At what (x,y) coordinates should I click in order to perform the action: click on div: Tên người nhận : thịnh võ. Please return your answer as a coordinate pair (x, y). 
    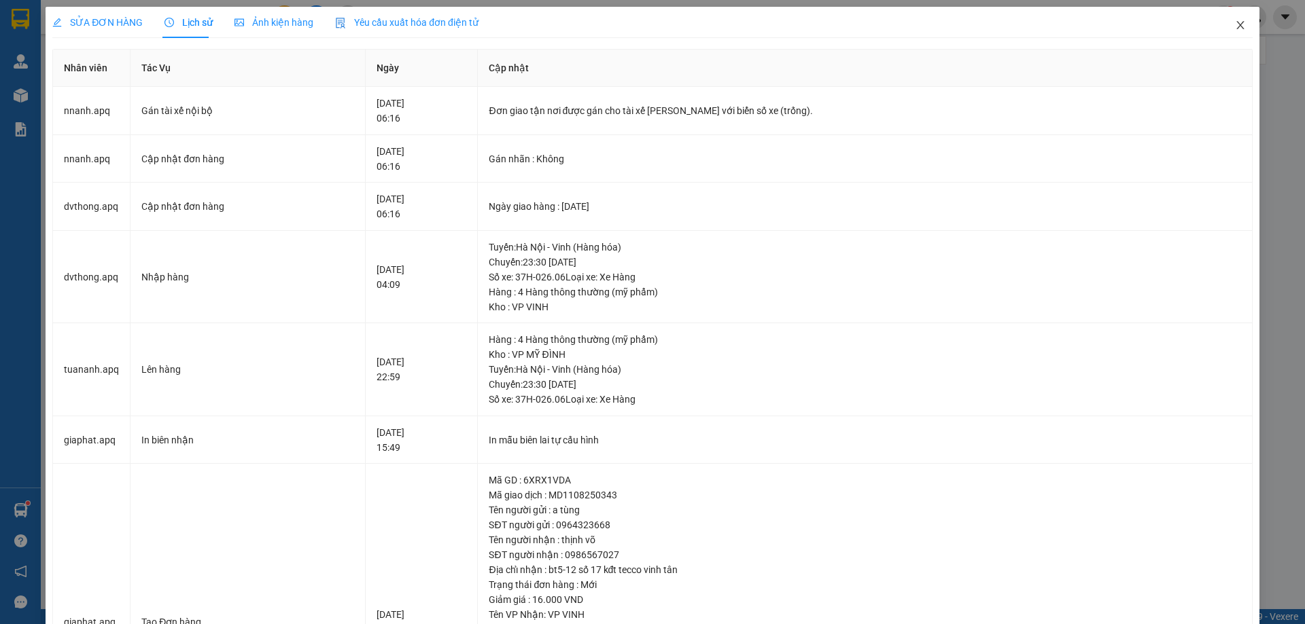
    Looking at the image, I should click on (864, 540).